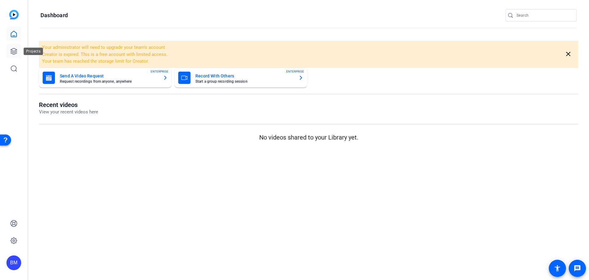  Describe the element at coordinates (68, 105) in the screenshot. I see `h1: Recent videos` at that location.